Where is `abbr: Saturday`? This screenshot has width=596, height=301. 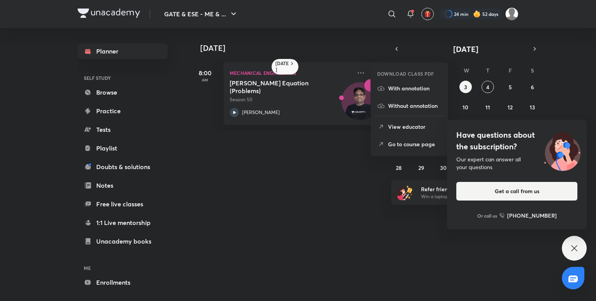 abbr: Saturday is located at coordinates (532, 70).